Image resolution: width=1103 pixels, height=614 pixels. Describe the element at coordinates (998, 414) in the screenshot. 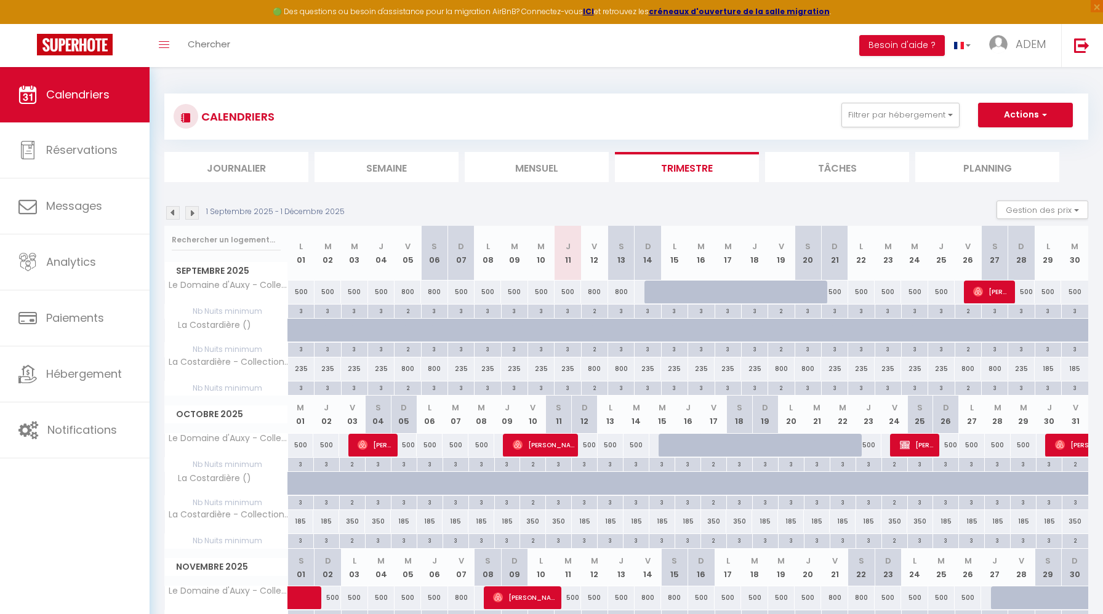

I see `th: 28` at that location.